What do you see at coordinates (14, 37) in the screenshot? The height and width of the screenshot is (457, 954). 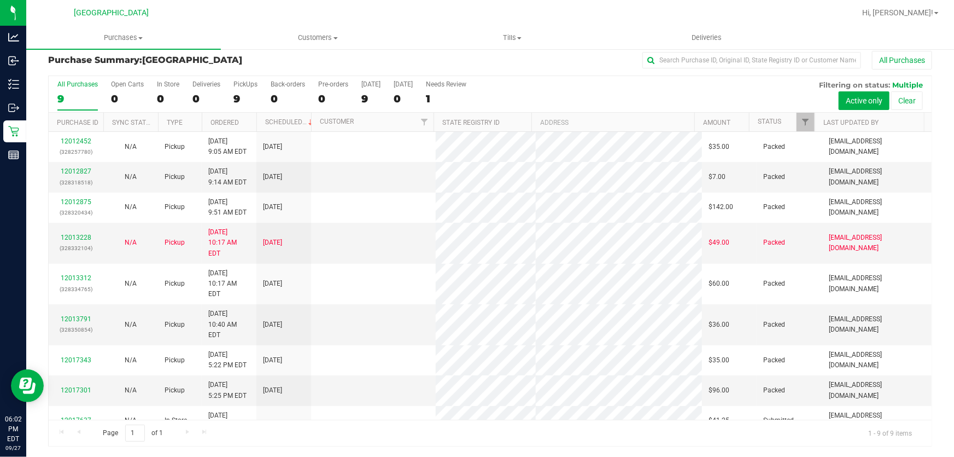 I see `inline-svg: Analytics` at bounding box center [14, 37].